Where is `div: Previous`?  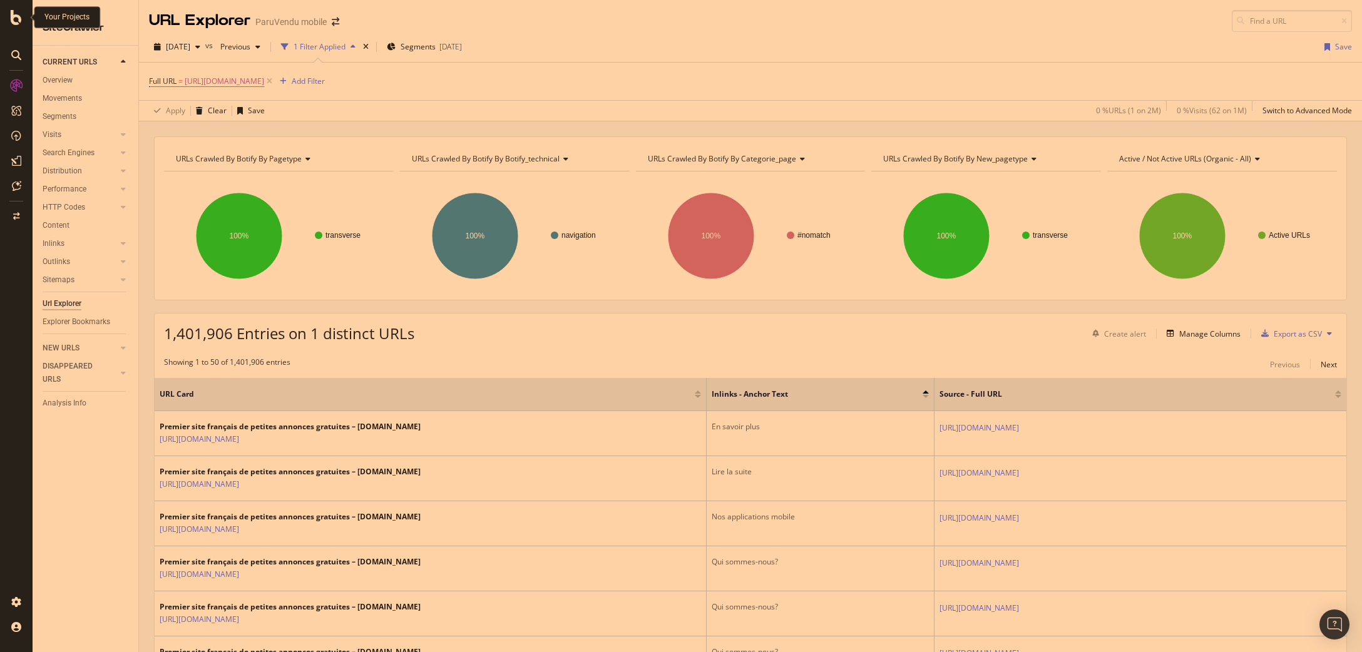
div: Previous is located at coordinates (1285, 364).